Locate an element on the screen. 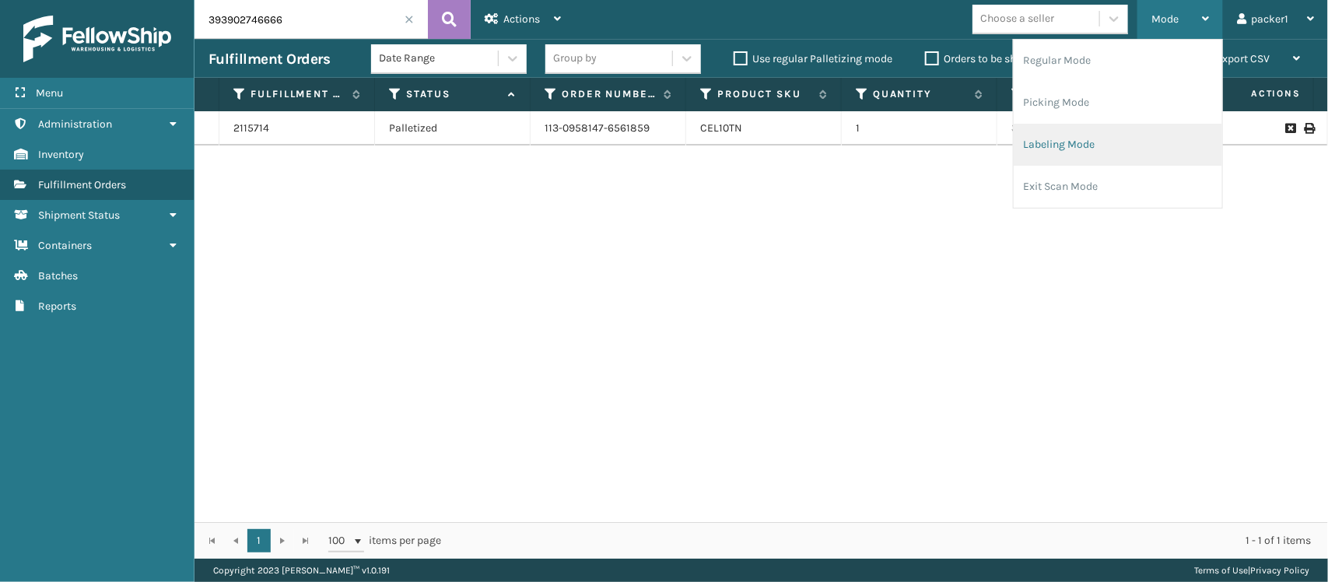  a: 1 is located at coordinates (259, 541).